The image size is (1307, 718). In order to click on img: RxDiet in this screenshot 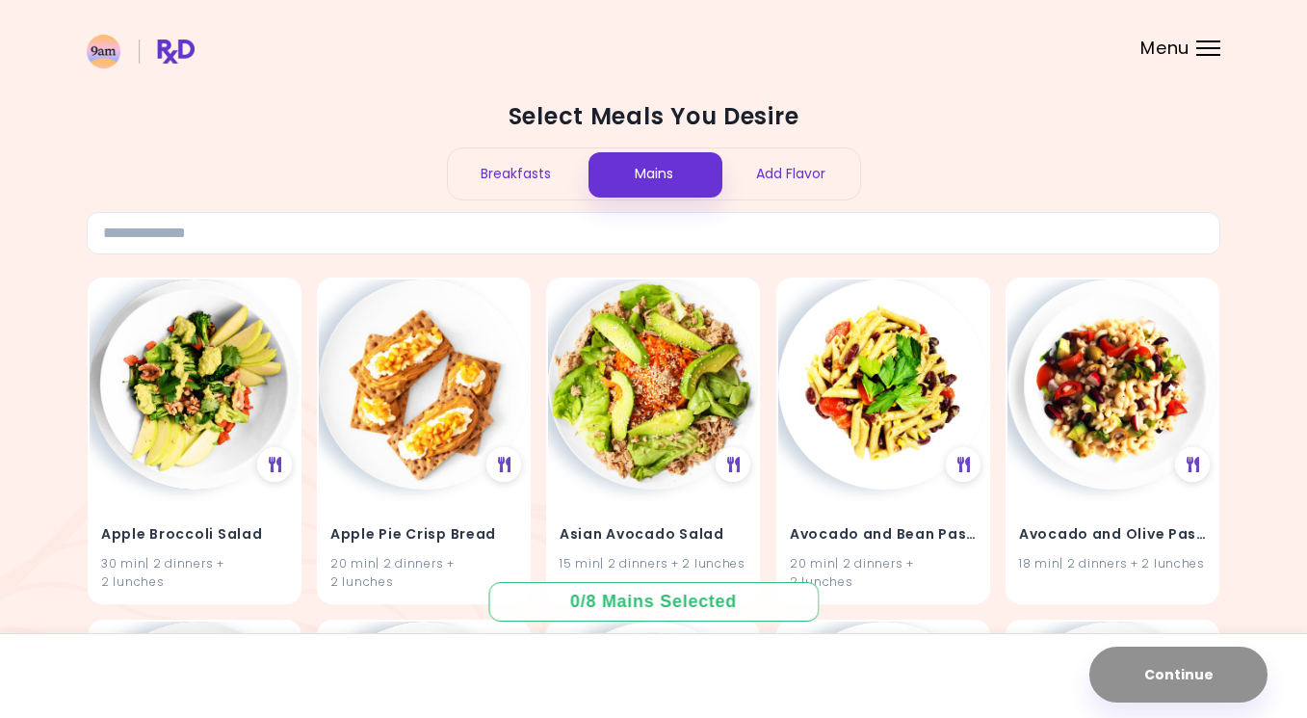, I will do `click(141, 51)`.